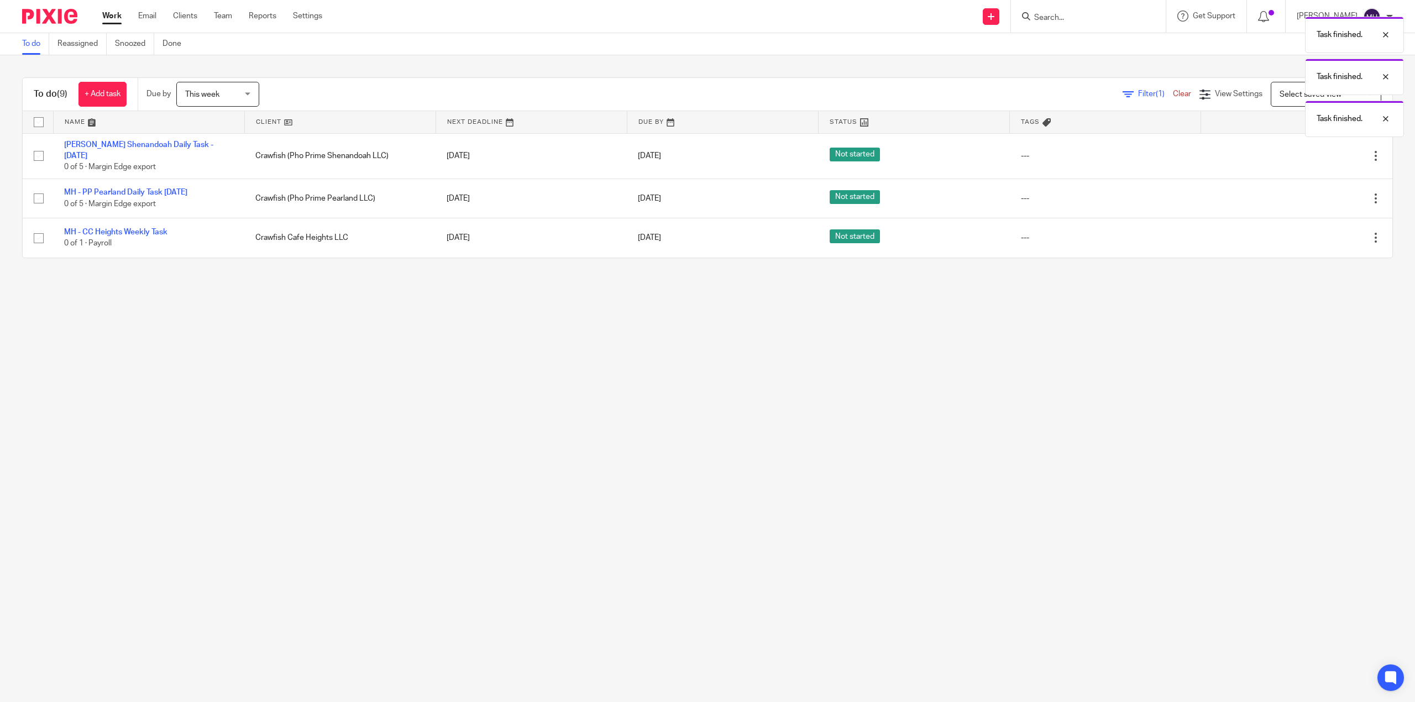 The height and width of the screenshot is (702, 1415). What do you see at coordinates (147, 16) in the screenshot?
I see `a: Email` at bounding box center [147, 16].